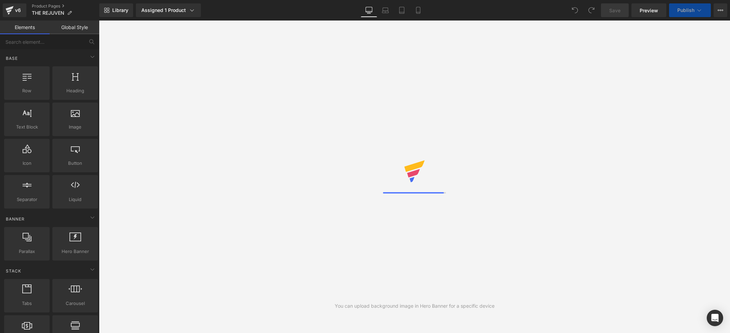 This screenshot has height=333, width=730. Describe the element at coordinates (649, 10) in the screenshot. I see `a: Preview` at that location.